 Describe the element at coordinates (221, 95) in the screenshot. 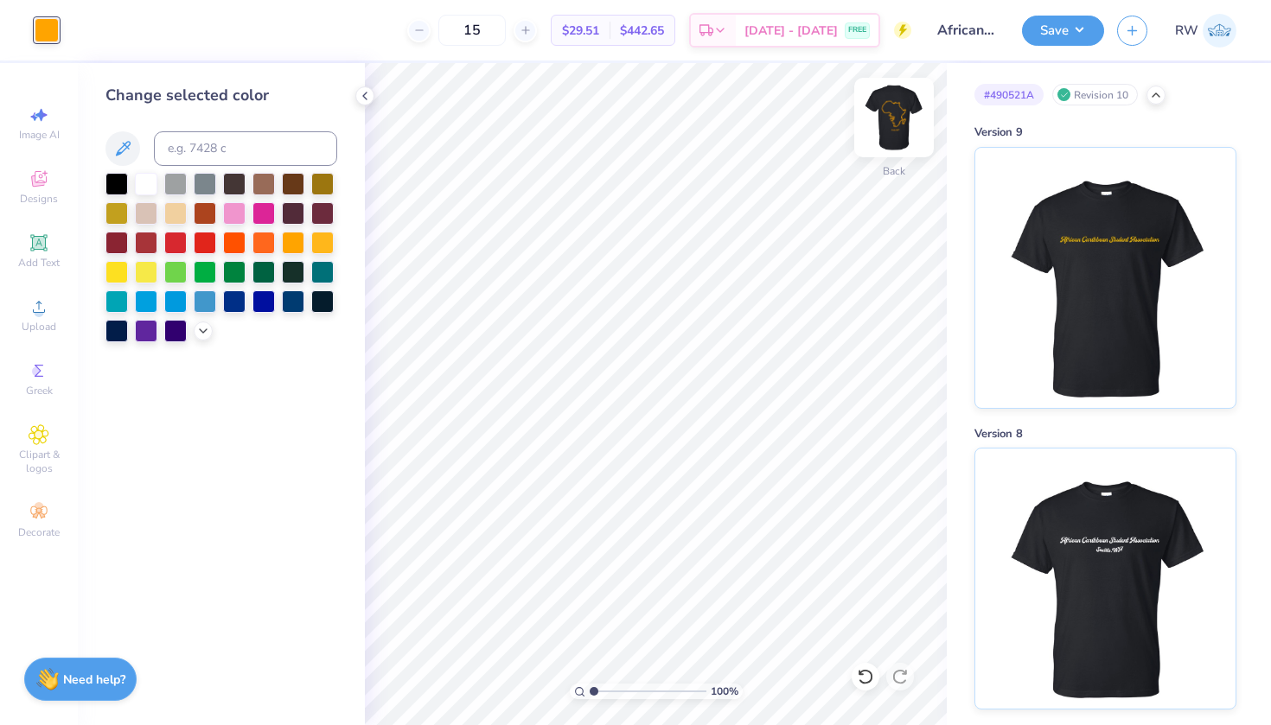

I see `div: Change selected color` at that location.